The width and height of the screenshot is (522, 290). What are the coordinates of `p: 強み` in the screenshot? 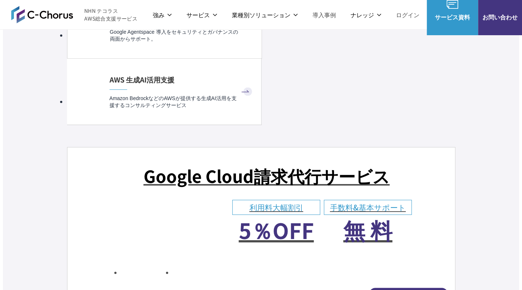 It's located at (162, 15).